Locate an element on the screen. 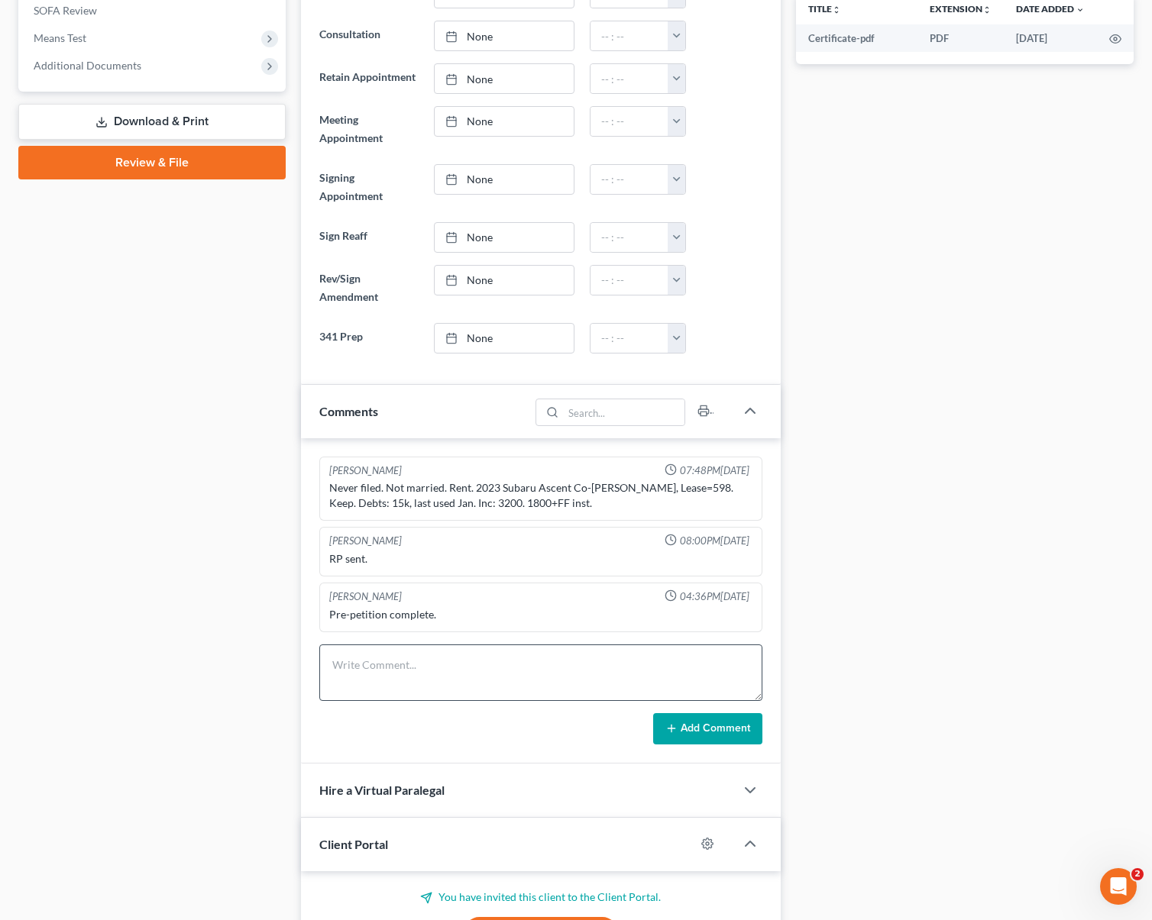  a: Download & Print is located at coordinates (152, 121).